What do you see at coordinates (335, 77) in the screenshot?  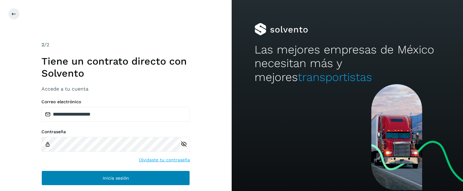 I see `span: transportistas` at bounding box center [335, 77].